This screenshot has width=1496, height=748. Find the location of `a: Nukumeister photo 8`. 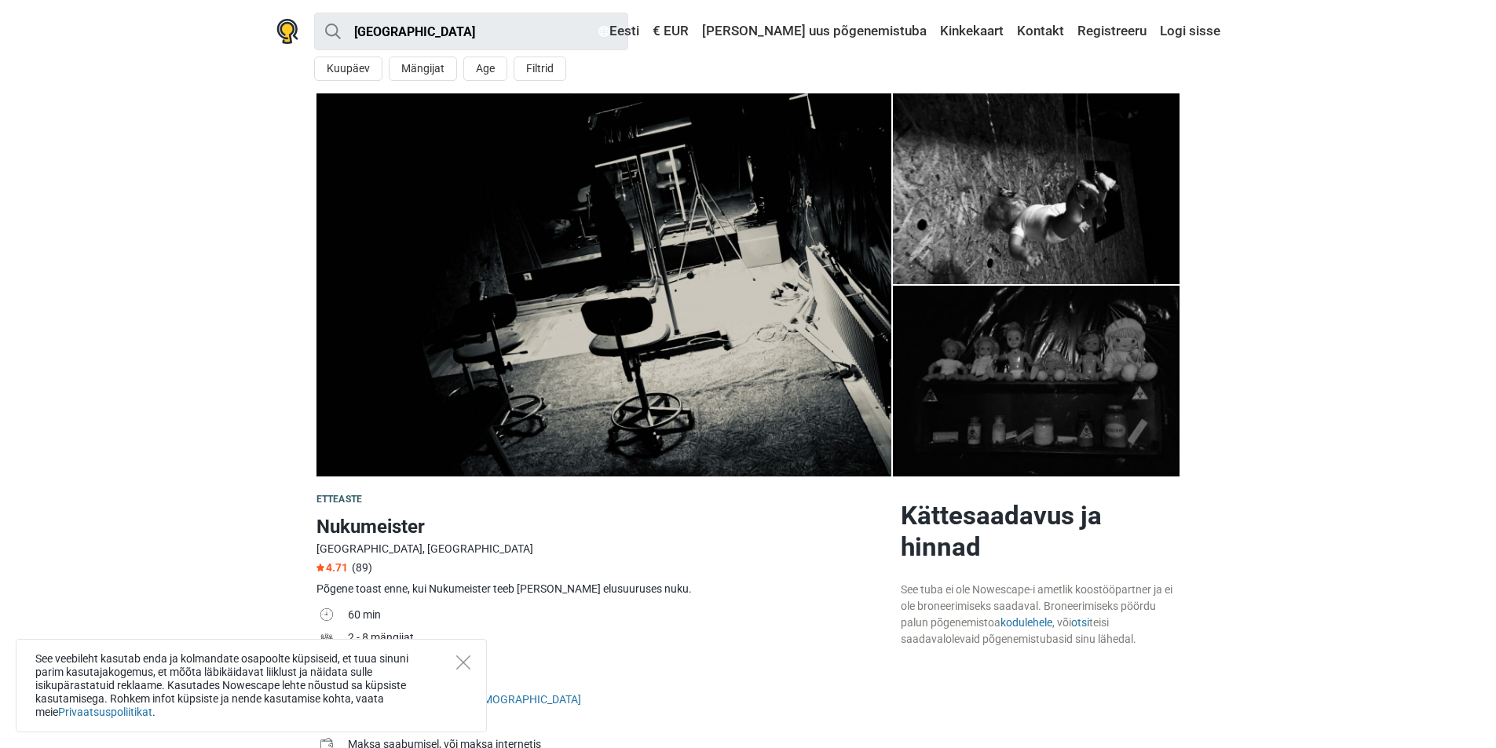

a: Nukumeister photo 8 is located at coordinates (604, 285).